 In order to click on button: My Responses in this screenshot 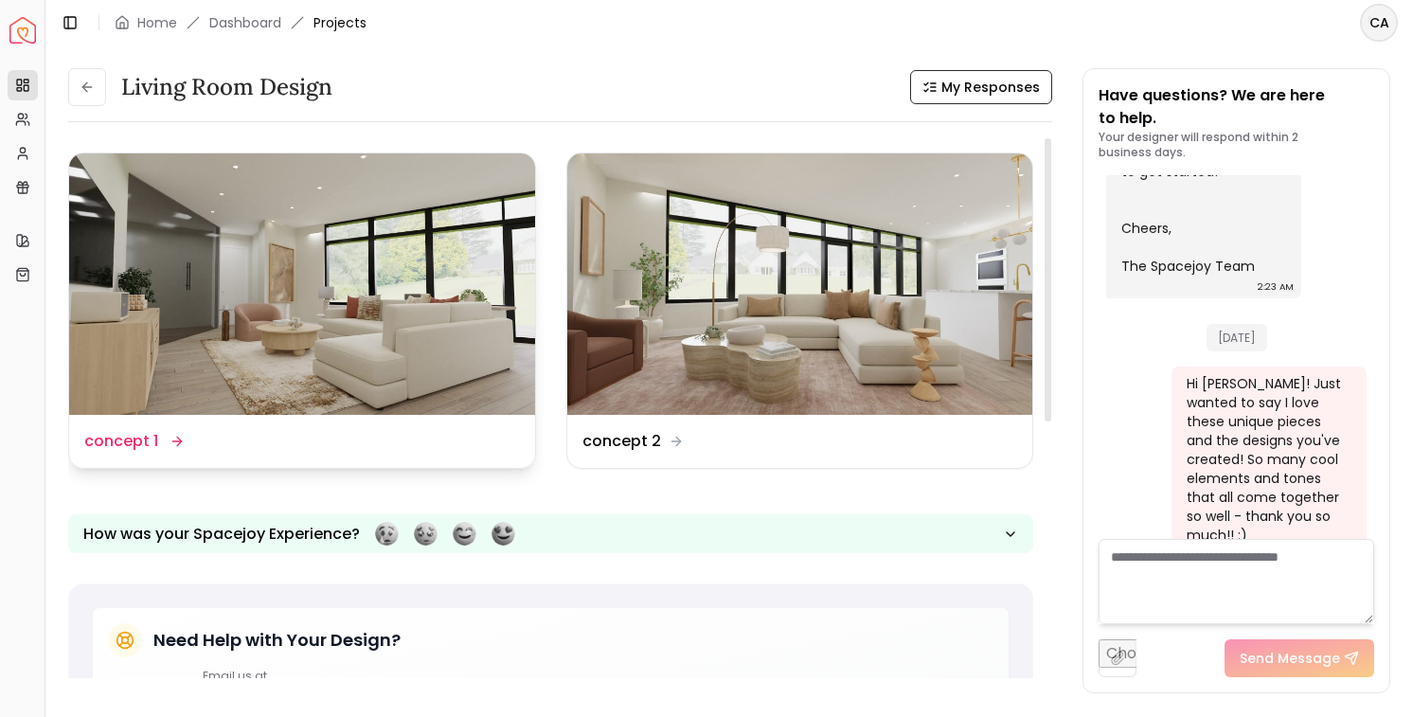, I will do `click(981, 87)`.